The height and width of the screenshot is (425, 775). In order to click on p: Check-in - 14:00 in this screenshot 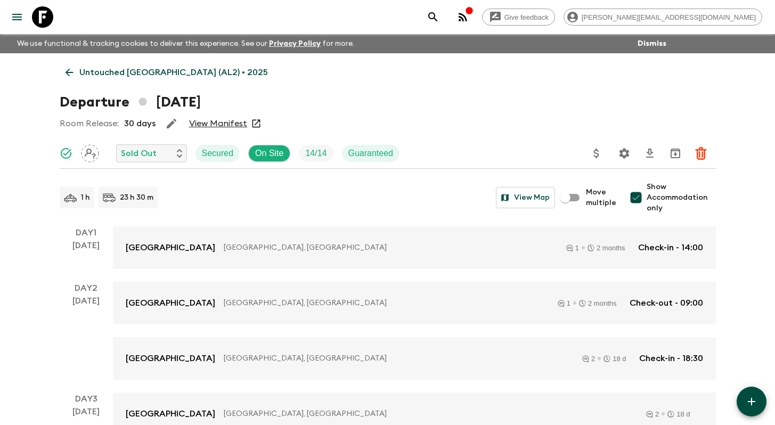, I will do `click(671, 248)`.